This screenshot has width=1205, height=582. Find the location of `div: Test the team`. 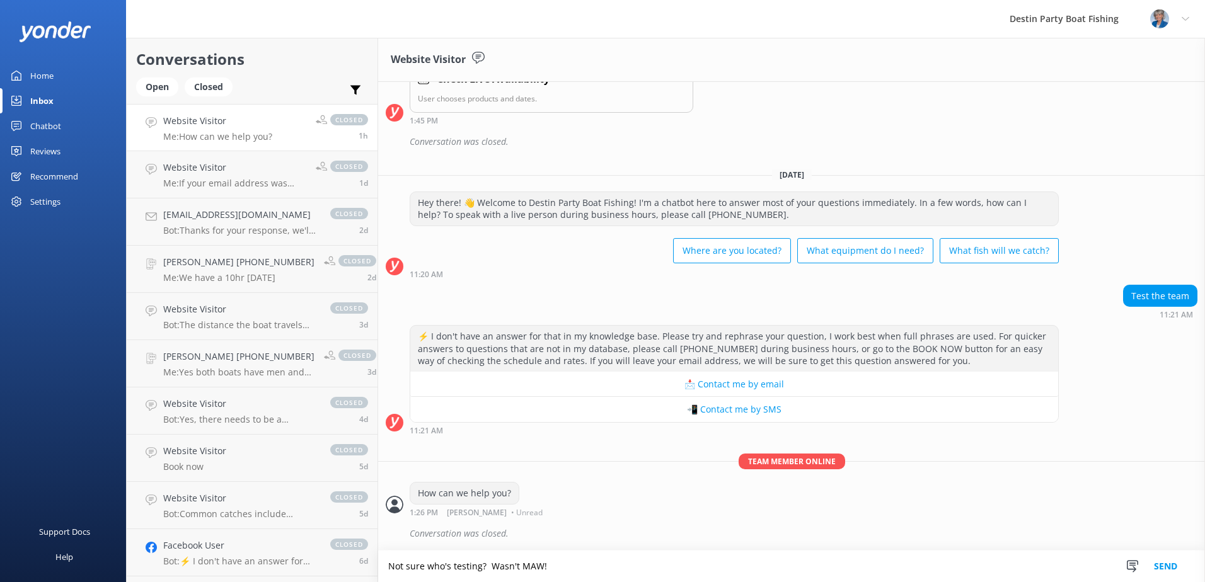

div: Test the team is located at coordinates (1161, 296).